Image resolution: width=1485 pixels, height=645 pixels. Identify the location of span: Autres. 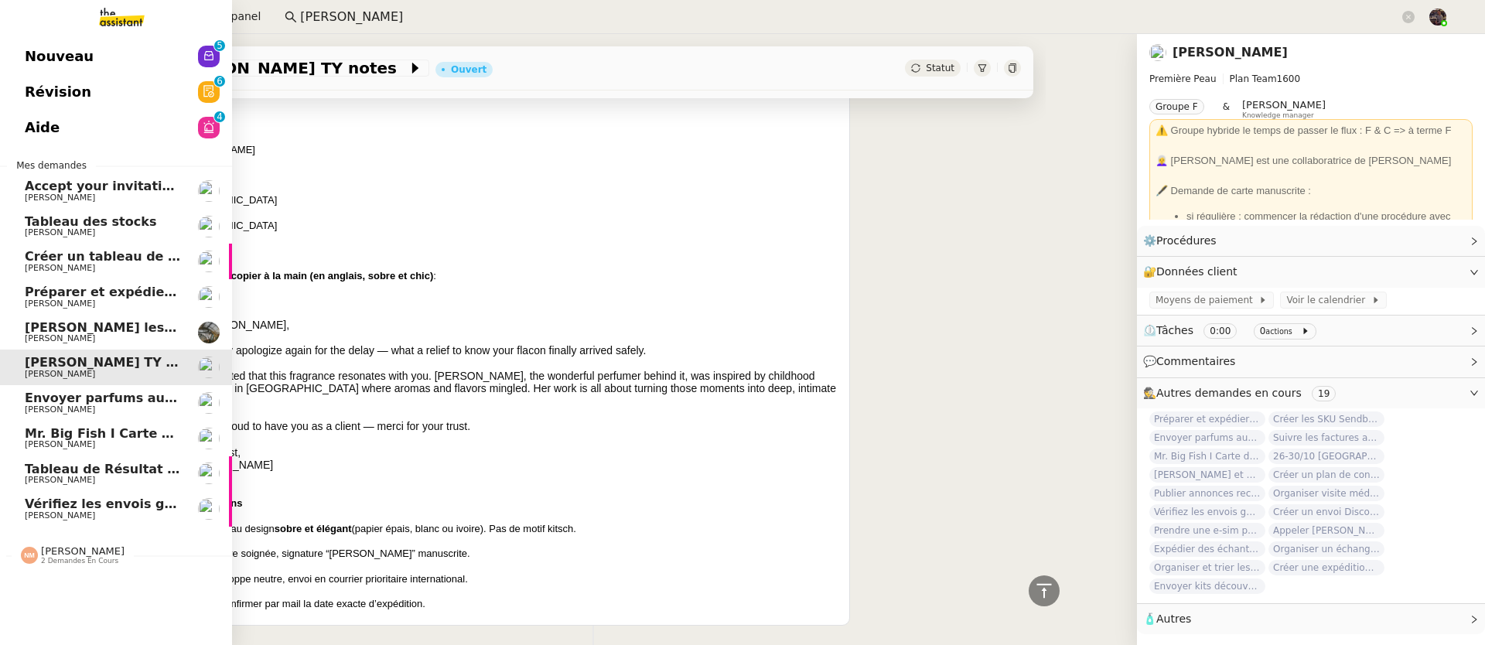
(1174, 619).